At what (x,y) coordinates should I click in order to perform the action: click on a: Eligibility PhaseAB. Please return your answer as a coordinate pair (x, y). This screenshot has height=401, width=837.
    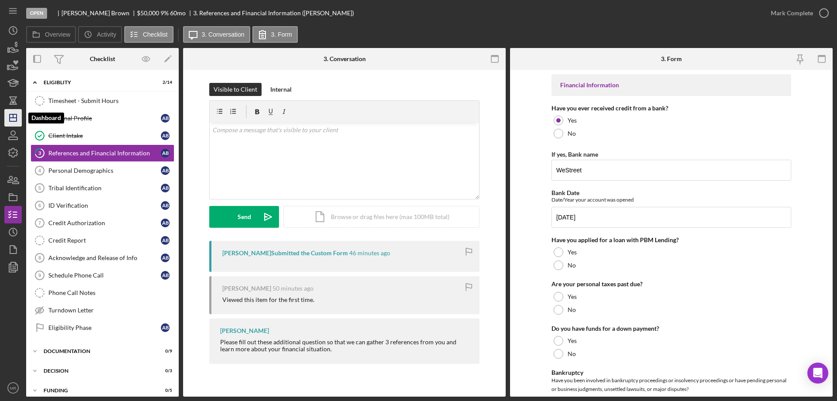
    Looking at the image, I should click on (102, 327).